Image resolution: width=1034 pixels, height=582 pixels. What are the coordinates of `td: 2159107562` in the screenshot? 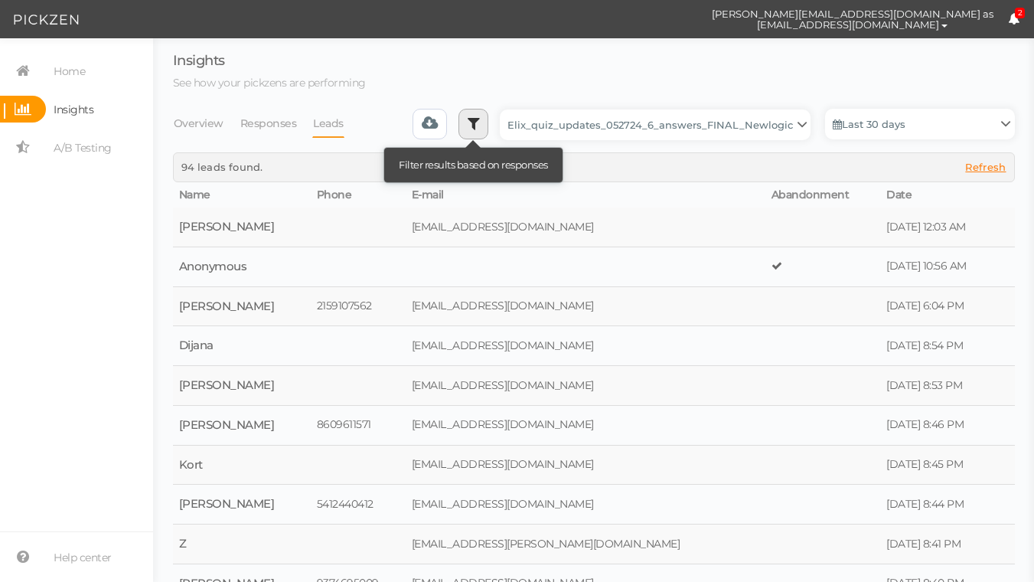 It's located at (358, 306).